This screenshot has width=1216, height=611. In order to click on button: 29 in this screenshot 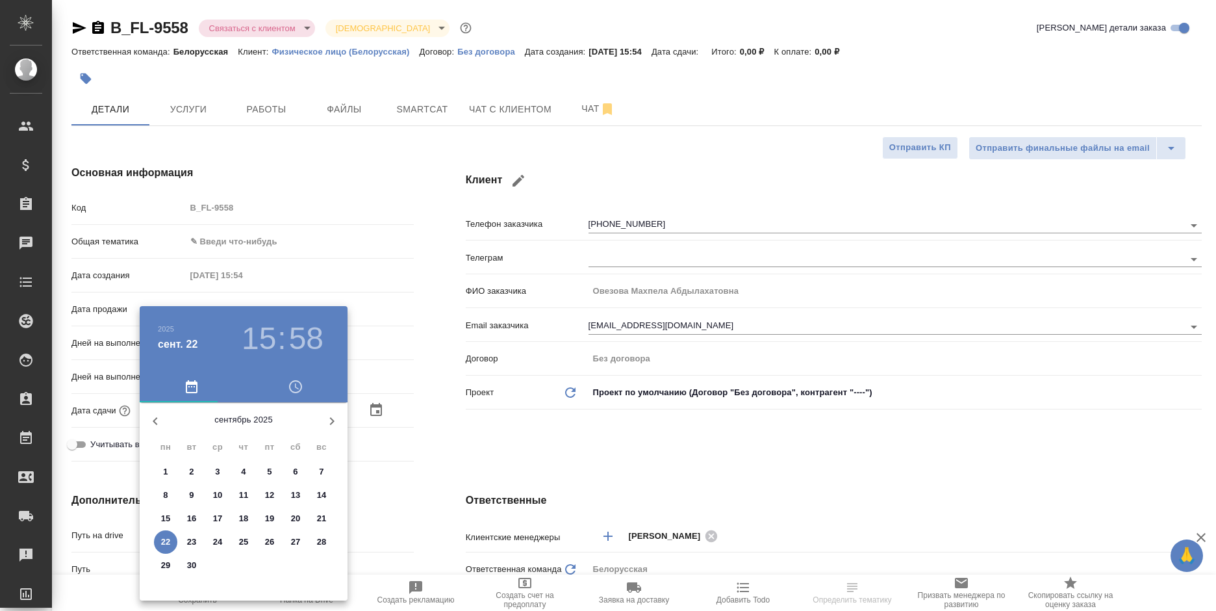, I will do `click(166, 565)`.